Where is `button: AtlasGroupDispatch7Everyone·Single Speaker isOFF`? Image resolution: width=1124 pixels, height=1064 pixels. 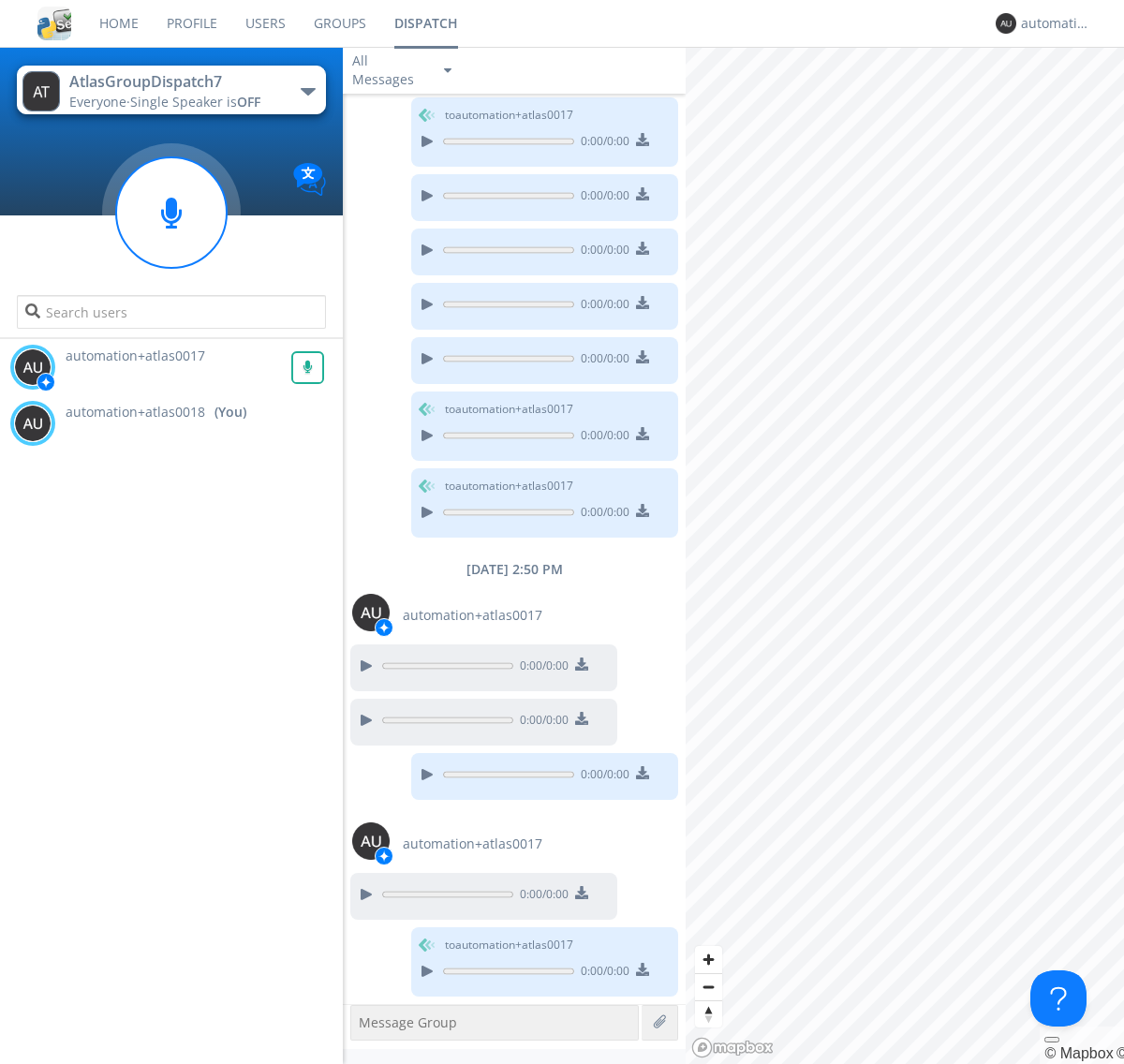
button: AtlasGroupDispatch7Everyone·Single Speaker isOFF is located at coordinates (170, 90).